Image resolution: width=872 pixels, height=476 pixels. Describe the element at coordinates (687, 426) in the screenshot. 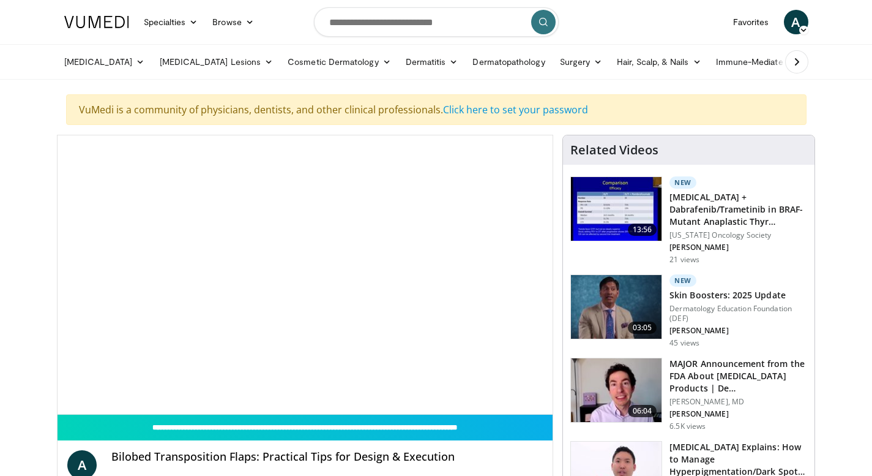

I see `p: 6.5K views` at that location.